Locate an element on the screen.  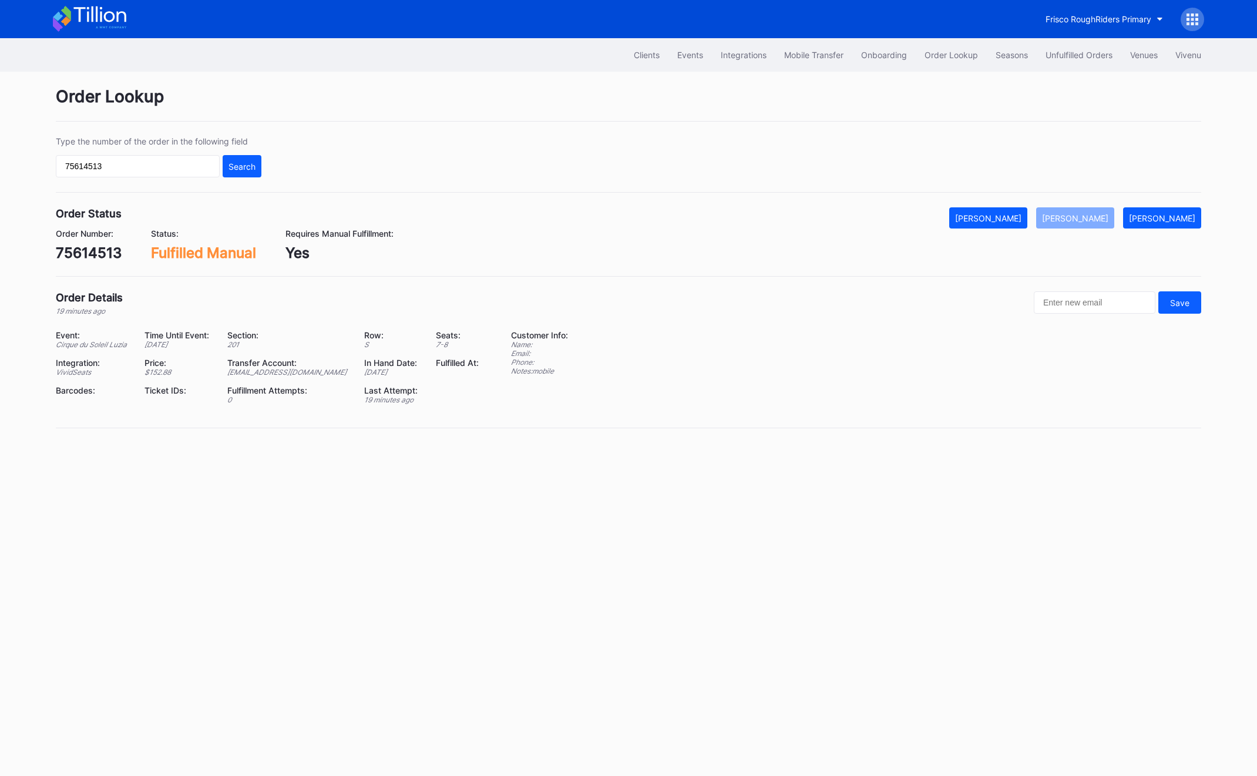
a: Events is located at coordinates (690, 55).